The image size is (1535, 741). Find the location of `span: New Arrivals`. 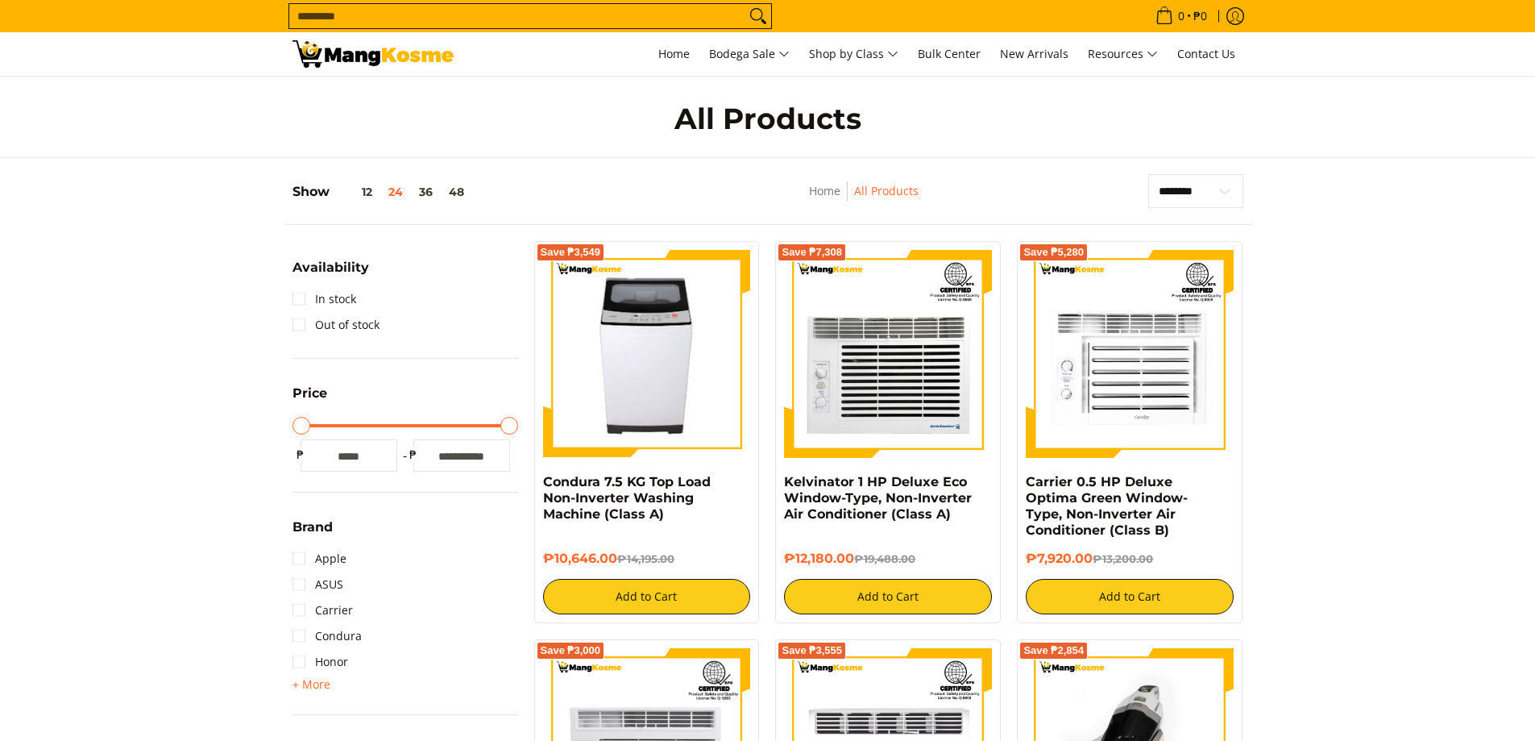

span: New Arrivals is located at coordinates (1034, 53).